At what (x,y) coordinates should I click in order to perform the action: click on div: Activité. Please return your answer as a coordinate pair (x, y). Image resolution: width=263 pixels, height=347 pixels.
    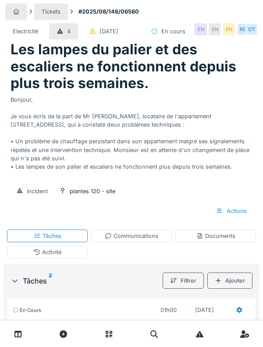
    Looking at the image, I should click on (47, 252).